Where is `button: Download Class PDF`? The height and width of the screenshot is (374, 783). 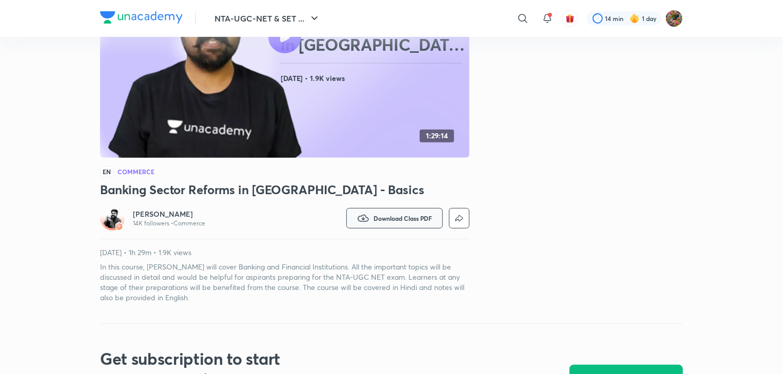
button: Download Class PDF is located at coordinates (394, 218).